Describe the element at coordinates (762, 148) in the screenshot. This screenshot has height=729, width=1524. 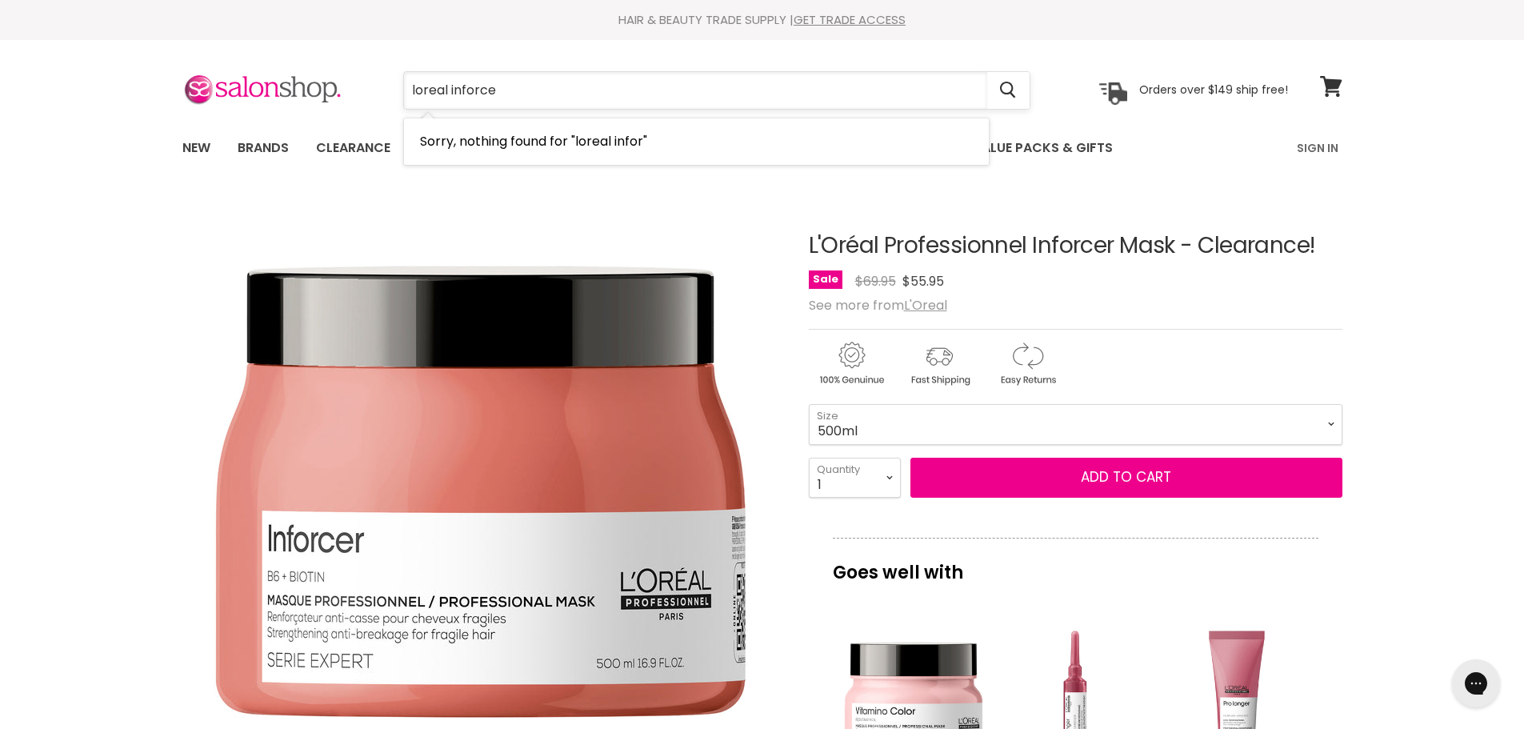
I see `nav: Main` at that location.